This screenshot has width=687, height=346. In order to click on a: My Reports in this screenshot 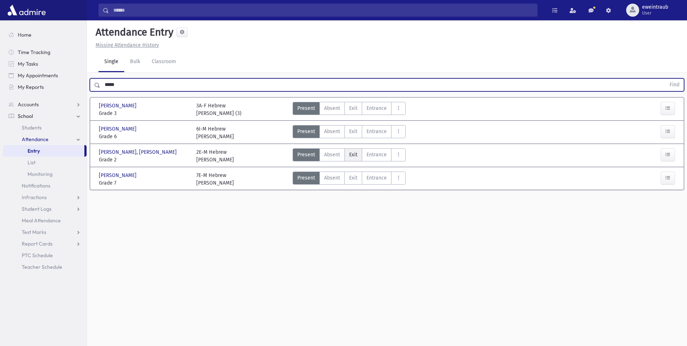, I will do `click(45, 87)`.